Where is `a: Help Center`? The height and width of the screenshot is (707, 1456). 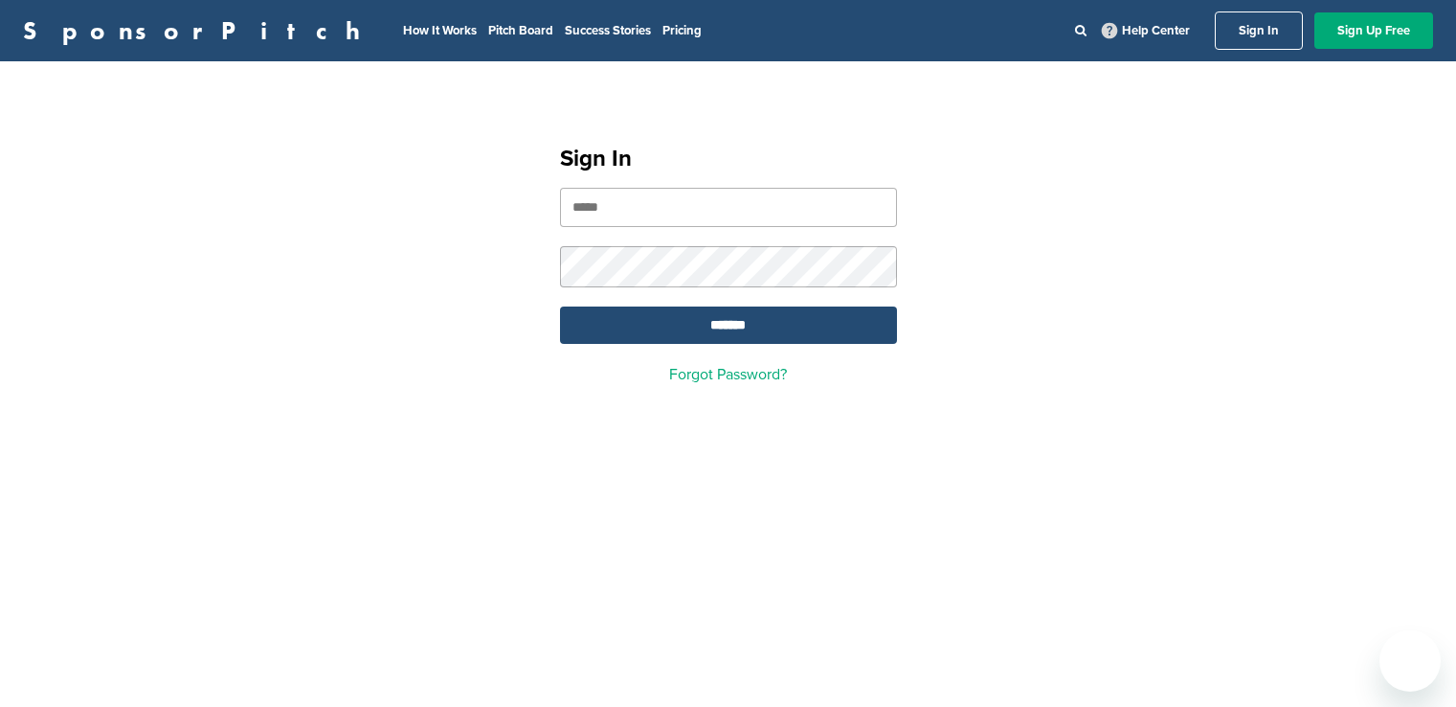
a: Help Center is located at coordinates (1146, 31).